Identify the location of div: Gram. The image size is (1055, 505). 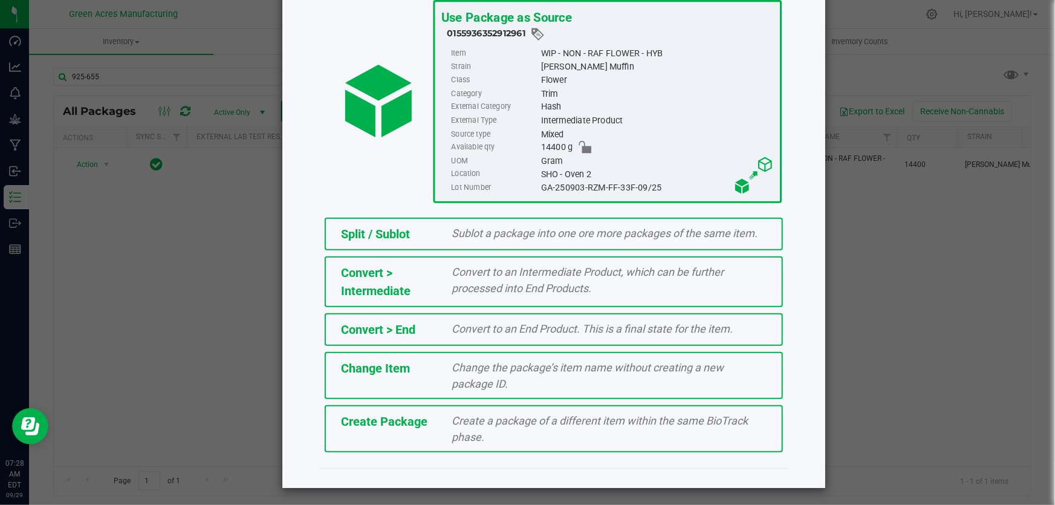
(657, 161).